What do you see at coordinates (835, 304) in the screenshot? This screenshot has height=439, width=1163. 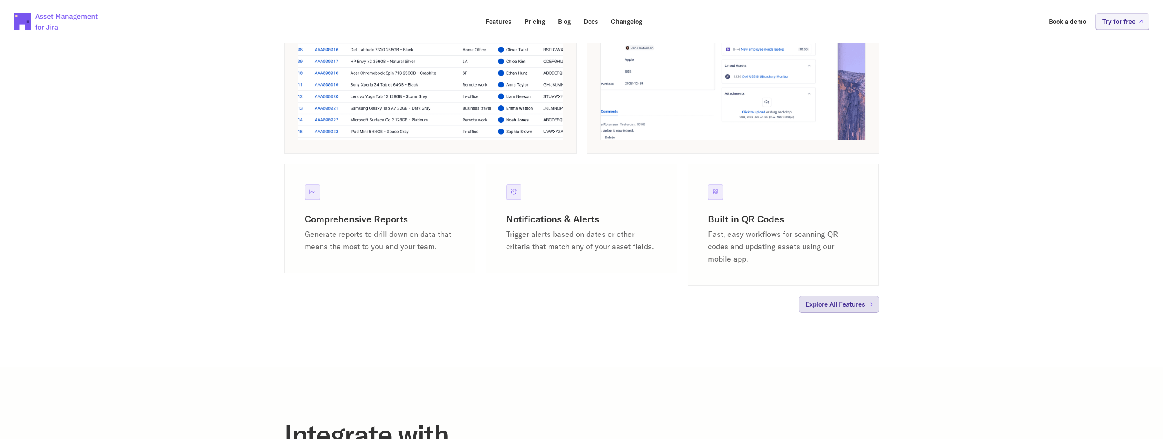 I see `p: Explore All Features` at bounding box center [835, 304].